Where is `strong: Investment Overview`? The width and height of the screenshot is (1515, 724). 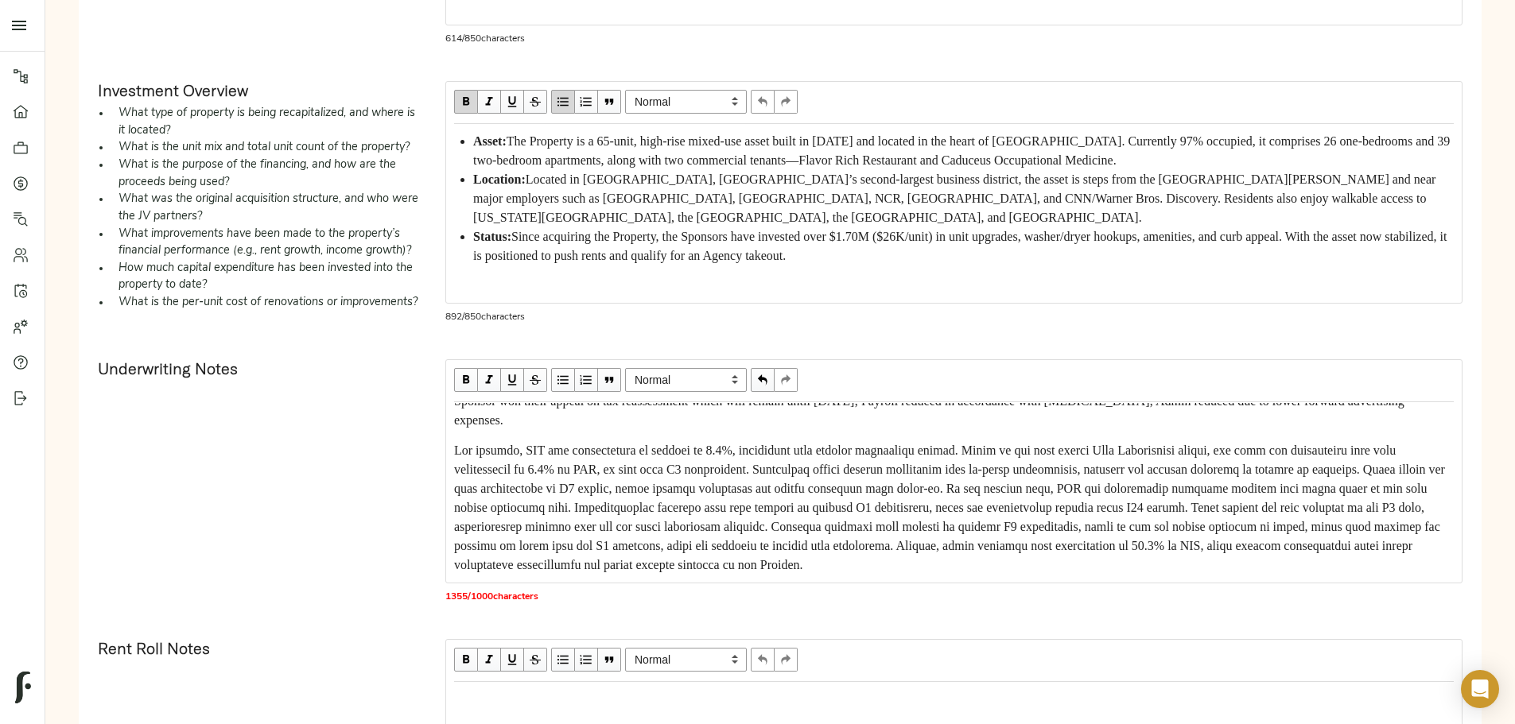 strong: Investment Overview is located at coordinates (173, 90).